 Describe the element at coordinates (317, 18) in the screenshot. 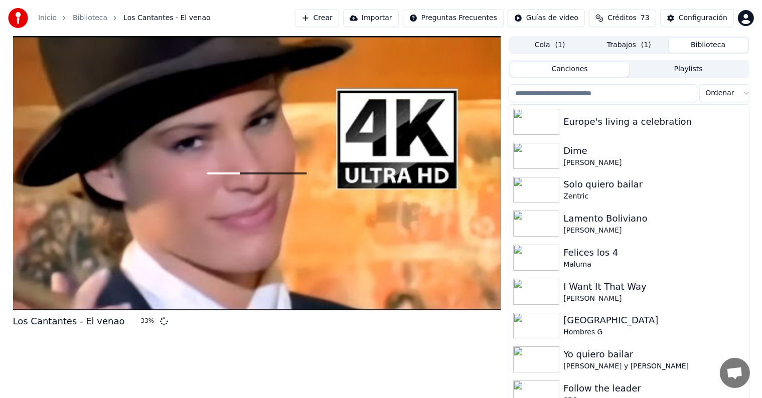

I see `button: Crear` at that location.